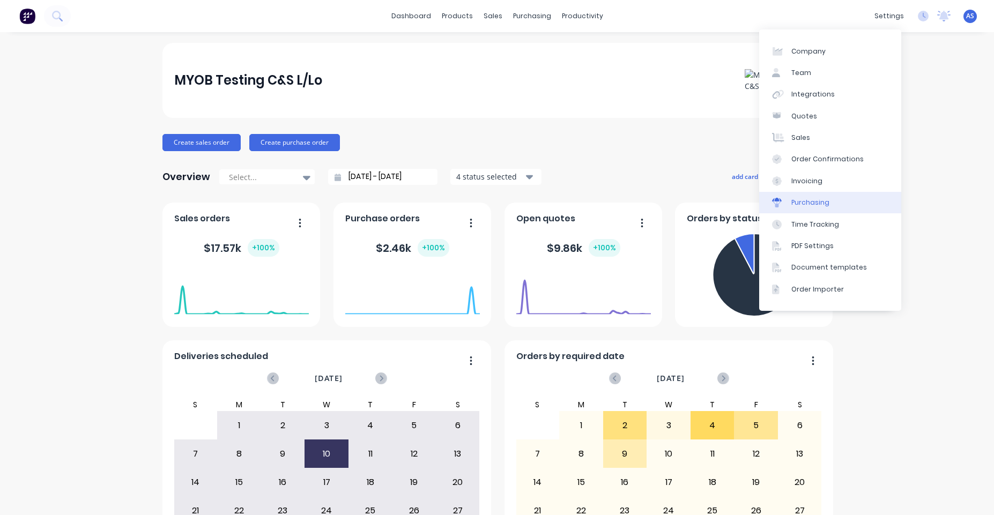 The height and width of the screenshot is (515, 994). I want to click on a: dashboard, so click(411, 16).